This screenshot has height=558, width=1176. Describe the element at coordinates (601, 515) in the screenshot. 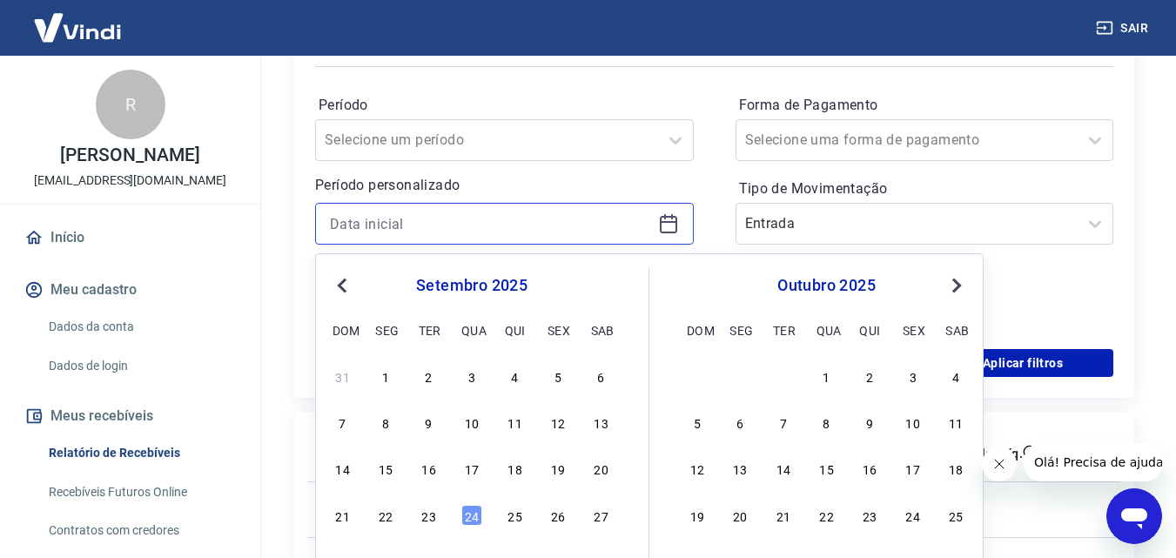

I see `div: Choose sábado, 27 de setembro de 2025` at that location.